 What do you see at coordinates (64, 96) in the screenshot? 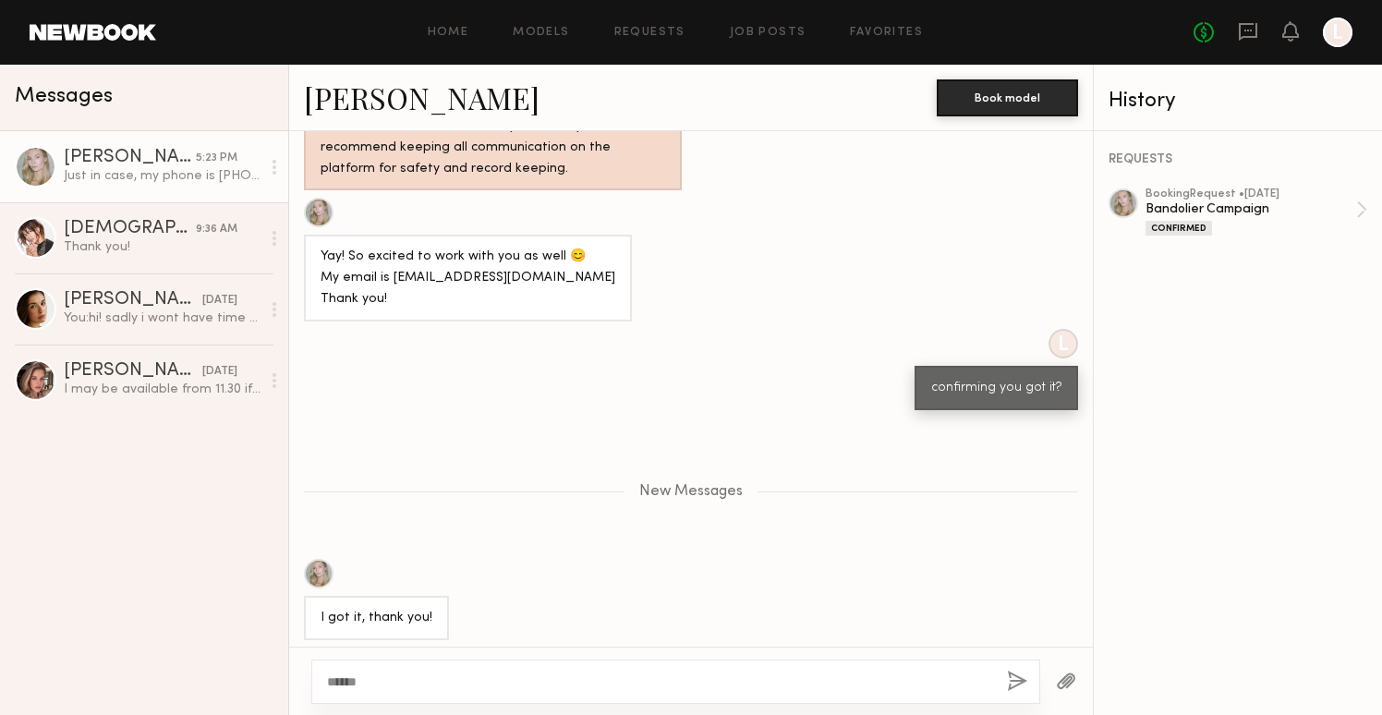
I see `span: Messages` at bounding box center [64, 96].